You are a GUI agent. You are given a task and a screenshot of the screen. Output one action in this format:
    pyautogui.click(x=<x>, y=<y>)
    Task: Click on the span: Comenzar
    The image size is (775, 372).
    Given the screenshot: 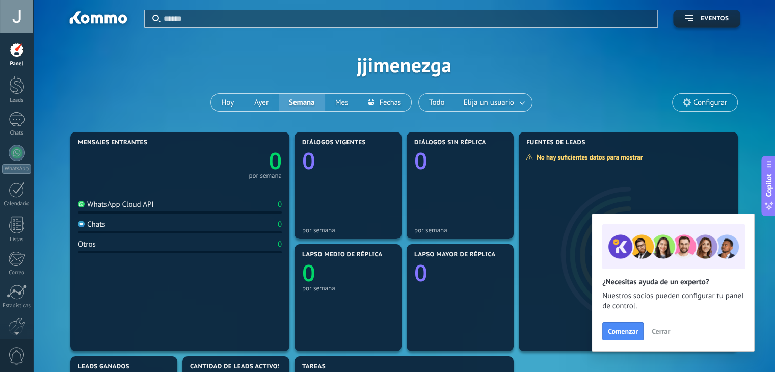 What is the action you would take?
    pyautogui.click(x=622, y=331)
    